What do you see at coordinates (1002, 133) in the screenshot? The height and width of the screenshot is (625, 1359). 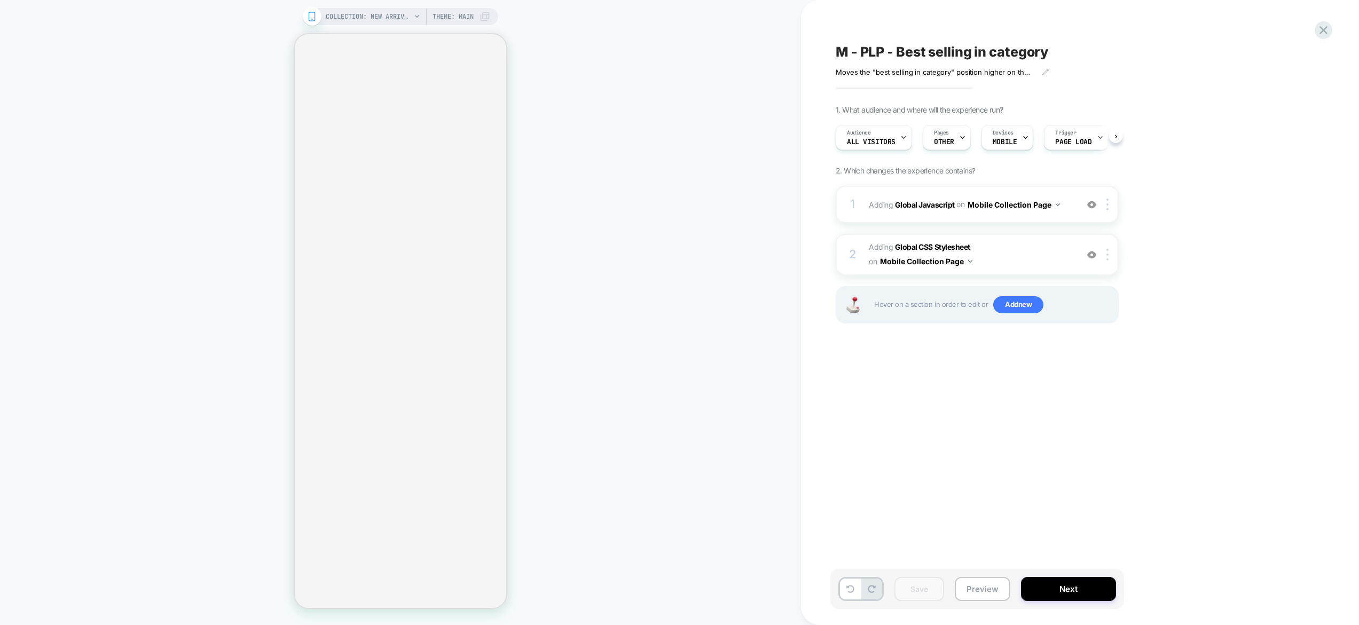 I see `span: Devices` at bounding box center [1002, 133].